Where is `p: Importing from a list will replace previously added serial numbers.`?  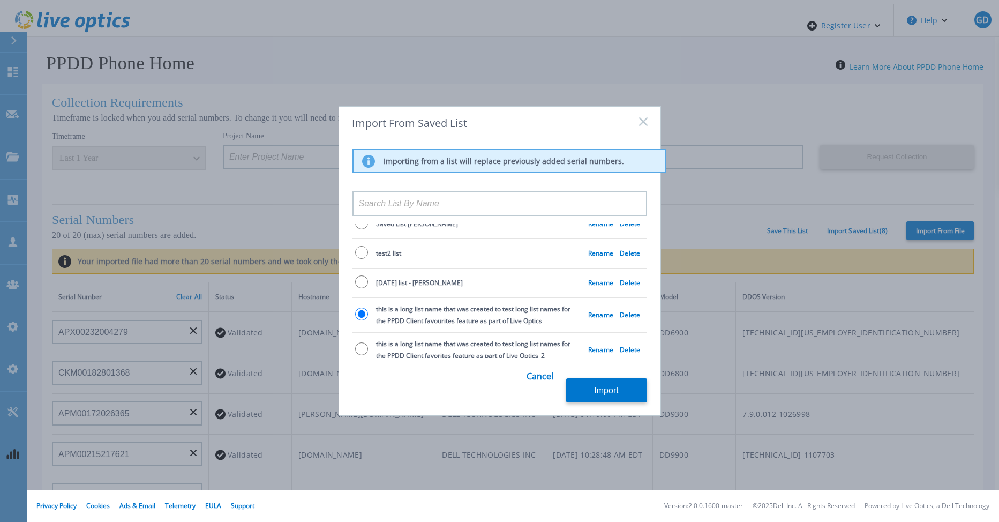 p: Importing from a list will replace previously added serial numbers. is located at coordinates (504, 161).